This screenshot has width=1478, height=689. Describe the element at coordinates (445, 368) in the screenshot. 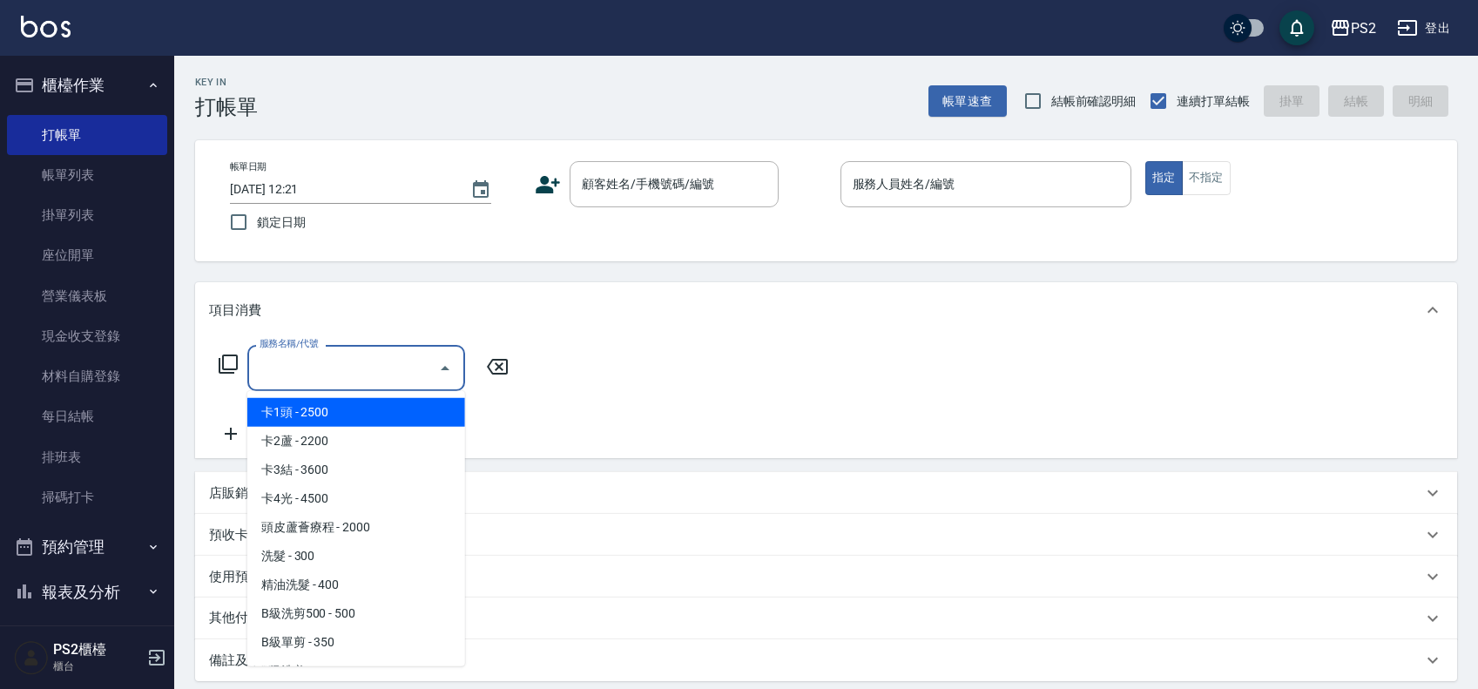

I see `button: Close` at that location.